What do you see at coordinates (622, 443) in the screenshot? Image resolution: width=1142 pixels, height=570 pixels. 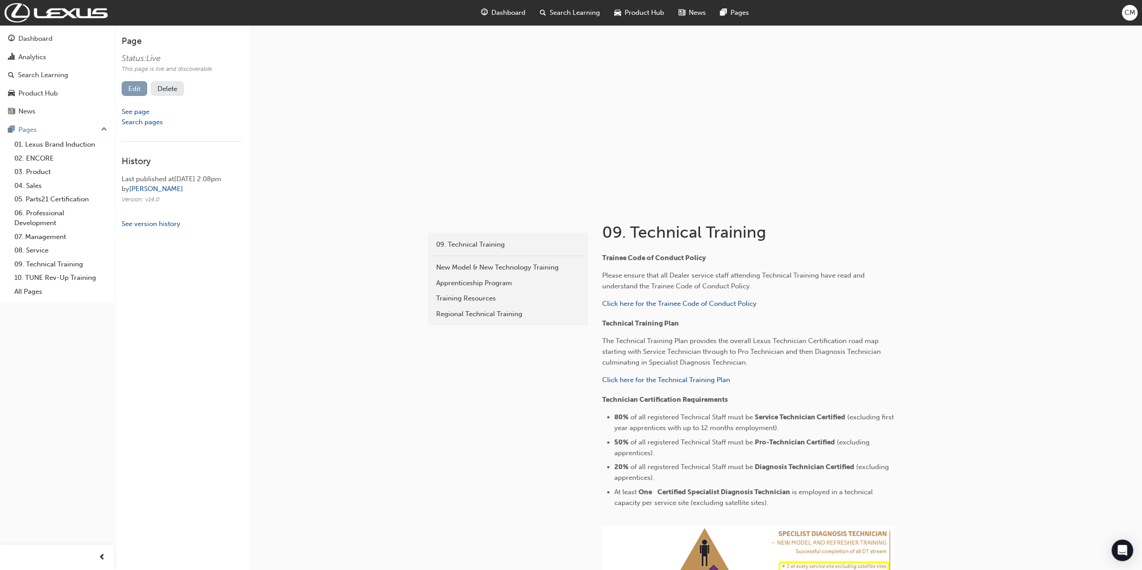 I see `span: 50%` at bounding box center [622, 443].